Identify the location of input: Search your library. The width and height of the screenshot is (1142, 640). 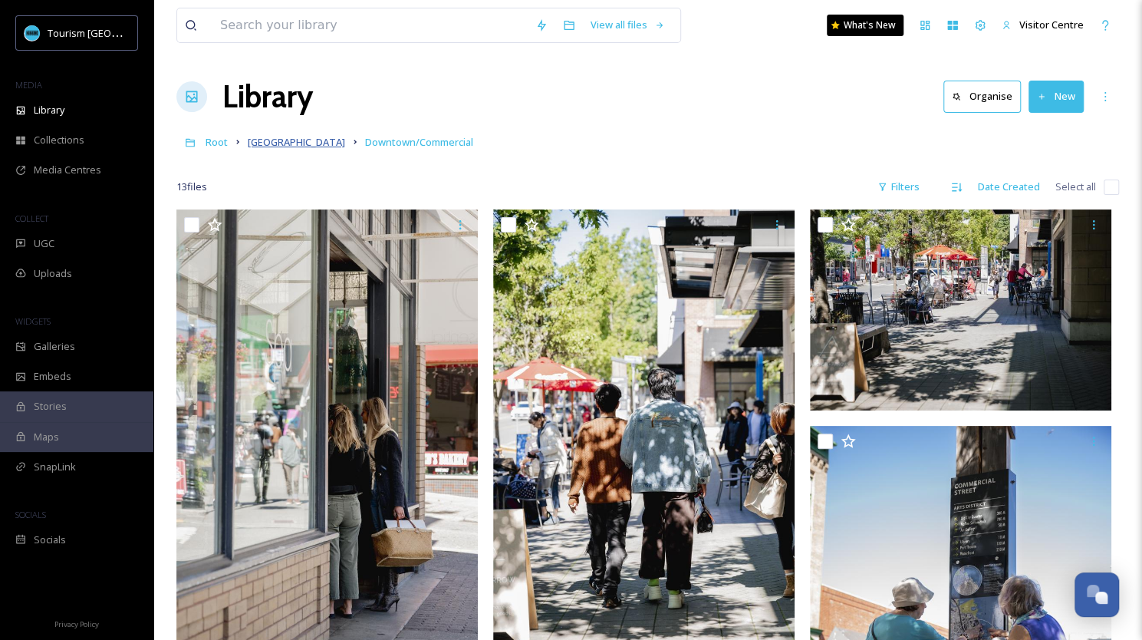
(370, 25).